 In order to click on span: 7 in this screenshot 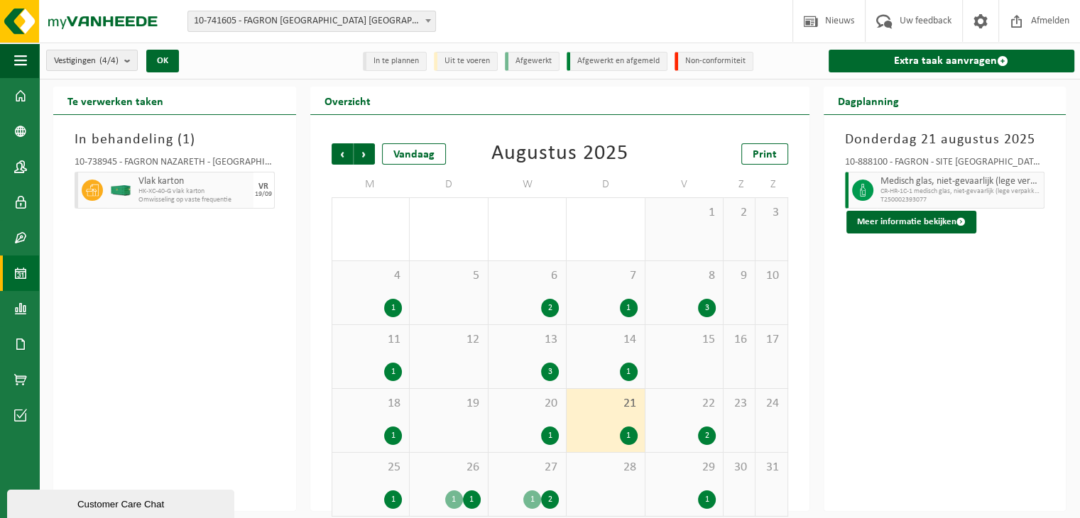, I will do `click(606, 276)`.